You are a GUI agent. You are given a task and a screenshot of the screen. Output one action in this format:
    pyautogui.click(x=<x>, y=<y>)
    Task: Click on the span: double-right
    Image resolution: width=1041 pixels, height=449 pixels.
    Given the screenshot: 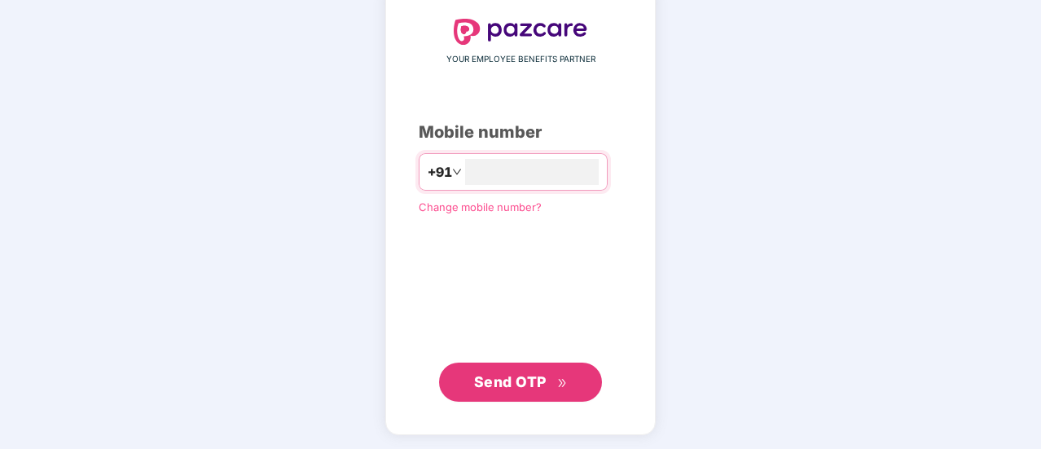 What is the action you would take?
    pyautogui.click(x=562, y=383)
    